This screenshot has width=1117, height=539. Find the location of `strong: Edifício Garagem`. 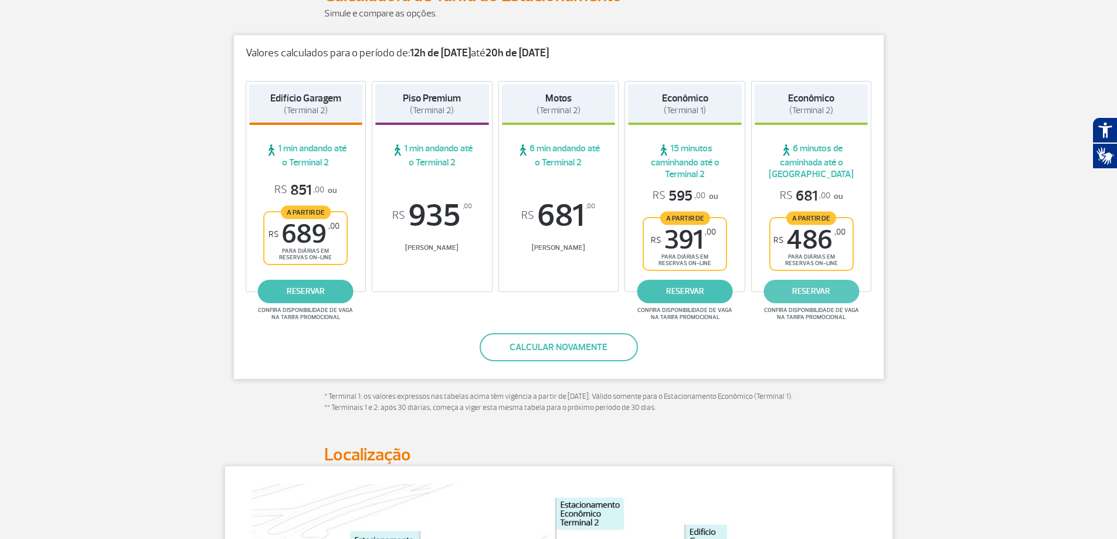

strong: Edifício Garagem is located at coordinates (305, 98).